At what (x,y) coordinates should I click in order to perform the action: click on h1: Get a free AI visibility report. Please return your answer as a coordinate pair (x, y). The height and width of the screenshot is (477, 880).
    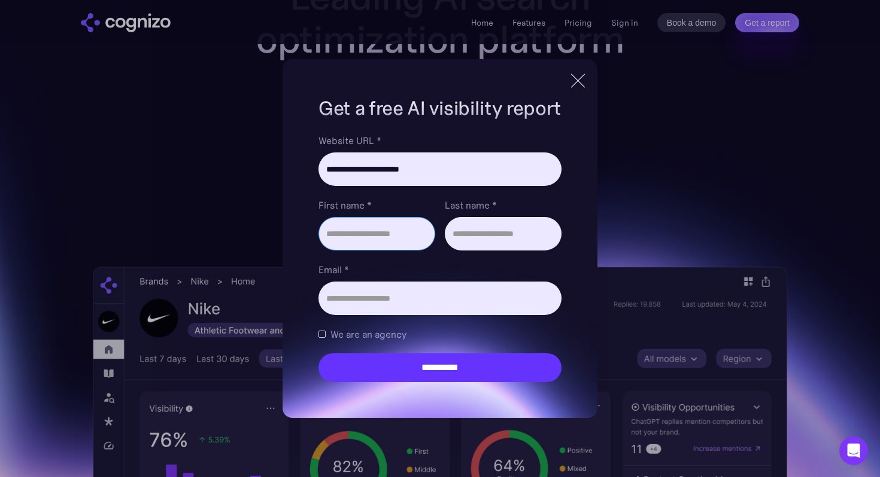
    Looking at the image, I should click on (440, 108).